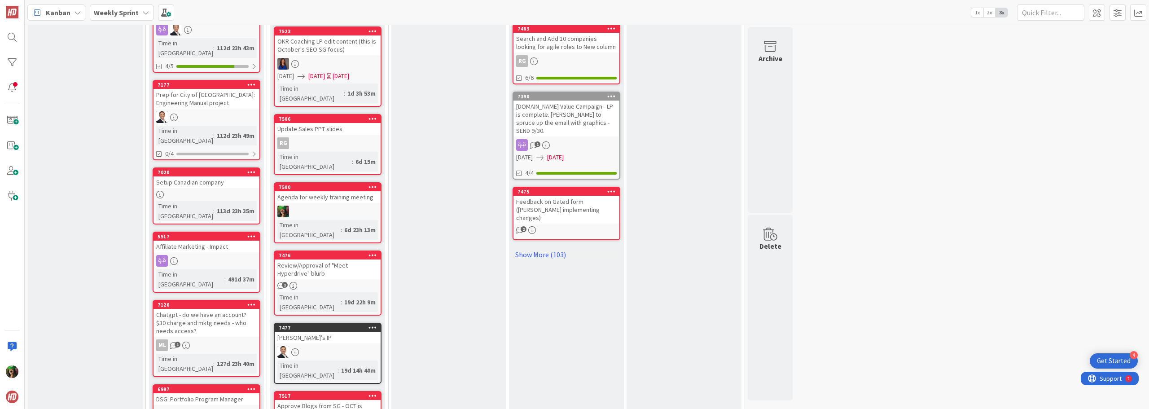  I want to click on div: 6997DSG: Portfolio Program Manager, so click(207, 395).